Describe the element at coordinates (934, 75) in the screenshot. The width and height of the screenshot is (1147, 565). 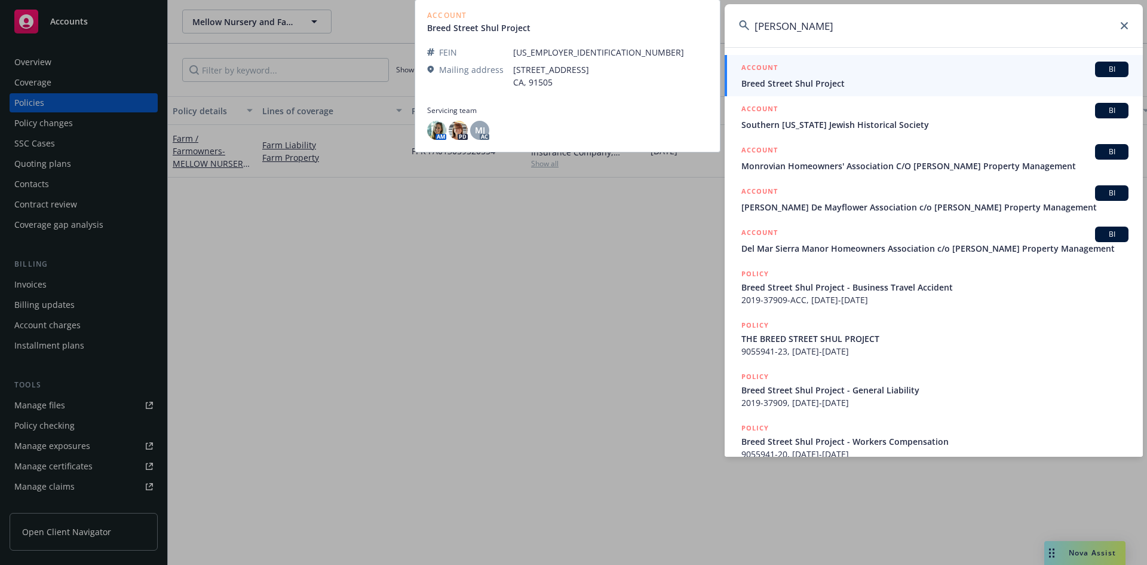
I see `a: ACCOUNTBIBreed Street Shul Project` at that location.